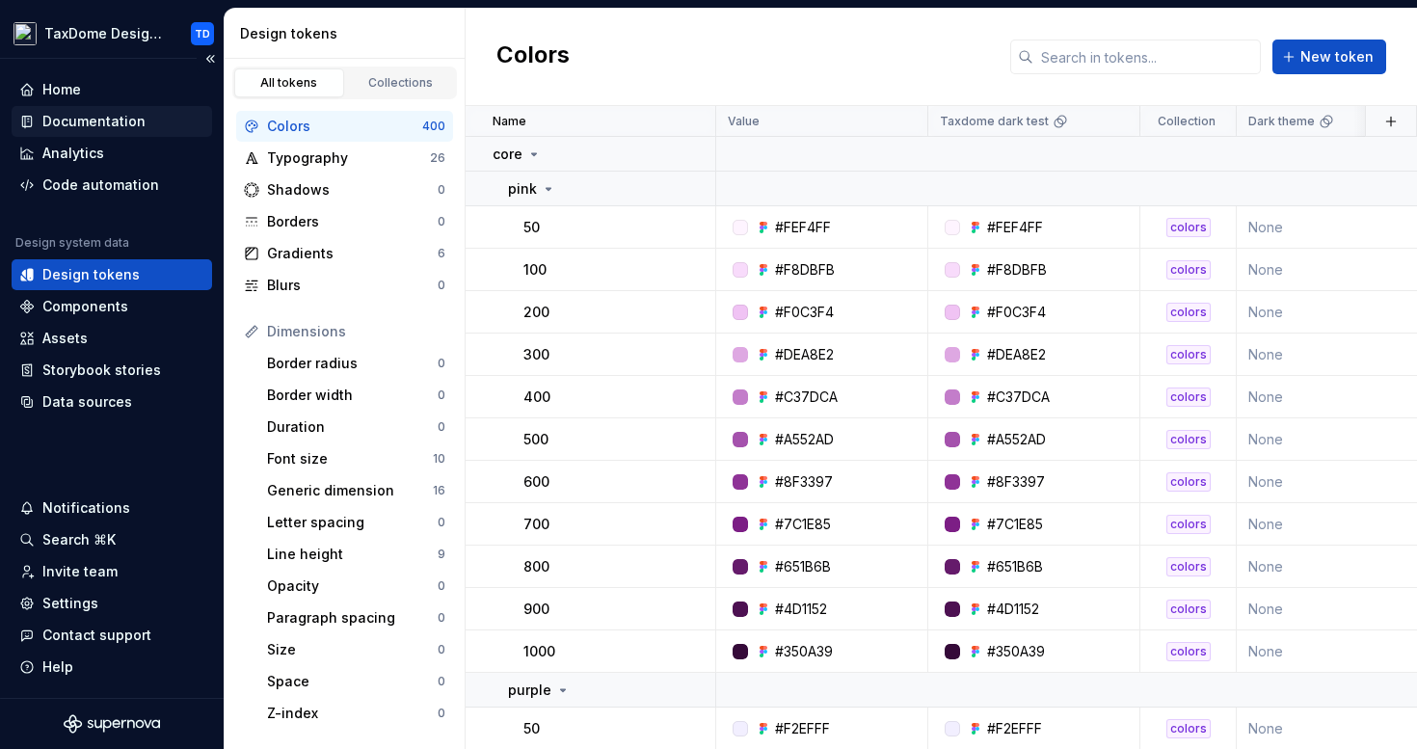 This screenshot has width=1417, height=749. What do you see at coordinates (1187, 121) in the screenshot?
I see `p: Collection` at bounding box center [1187, 121].